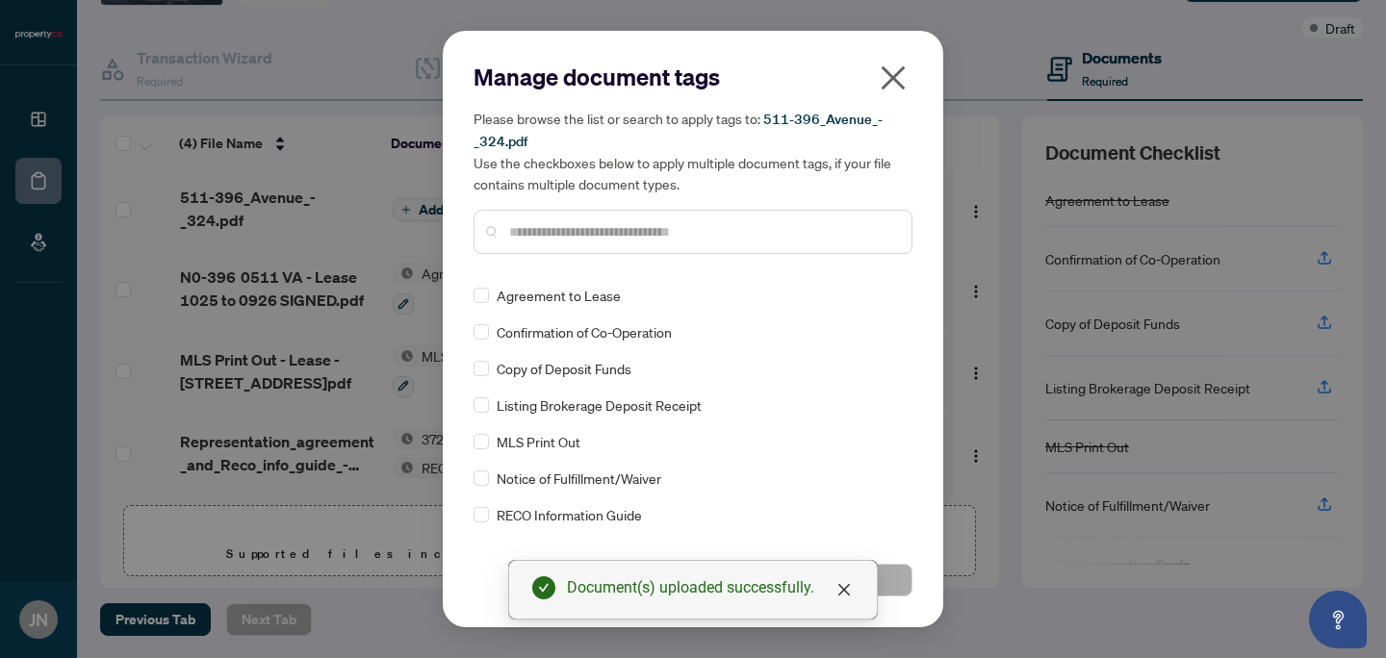  What do you see at coordinates (544, 588) in the screenshot?
I see `span: check-circle` at bounding box center [544, 588].